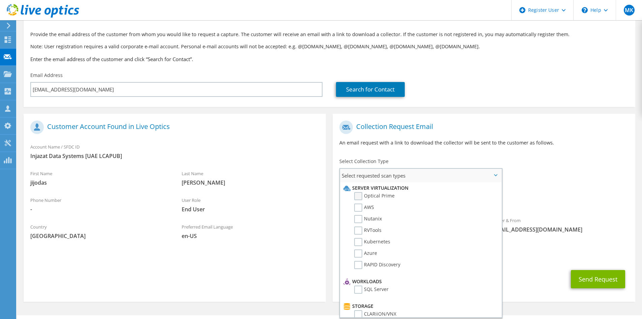 The image size is (642, 319). What do you see at coordinates (585, 10) in the screenshot?
I see `svg: \n` at bounding box center [585, 10].